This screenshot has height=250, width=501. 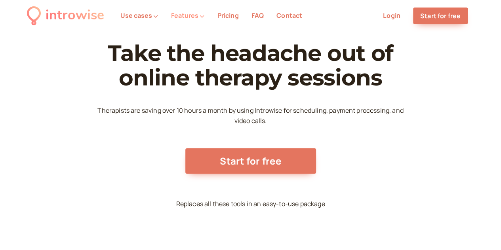 What do you see at coordinates (258, 15) in the screenshot?
I see `a: FAQ` at bounding box center [258, 15].